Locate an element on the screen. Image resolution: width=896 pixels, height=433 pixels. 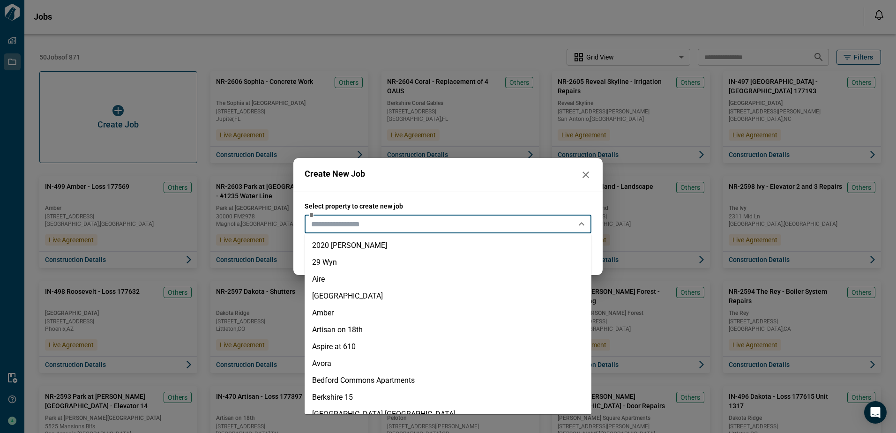
li: Berkshire 15 is located at coordinates (448, 398).